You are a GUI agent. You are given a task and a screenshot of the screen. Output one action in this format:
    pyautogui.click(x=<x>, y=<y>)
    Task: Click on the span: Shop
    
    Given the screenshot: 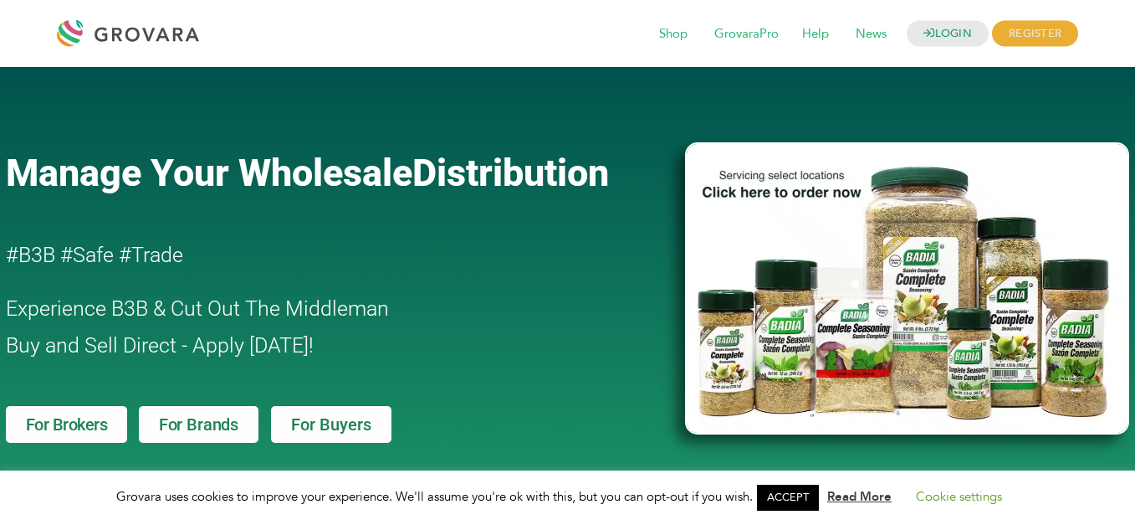 What is the action you would take?
    pyautogui.click(x=674, y=34)
    